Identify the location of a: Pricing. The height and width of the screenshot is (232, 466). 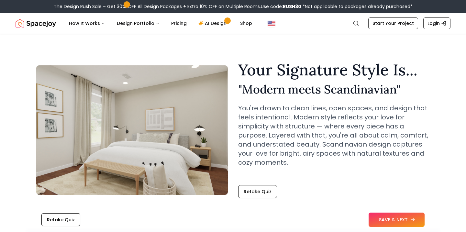
(179, 23).